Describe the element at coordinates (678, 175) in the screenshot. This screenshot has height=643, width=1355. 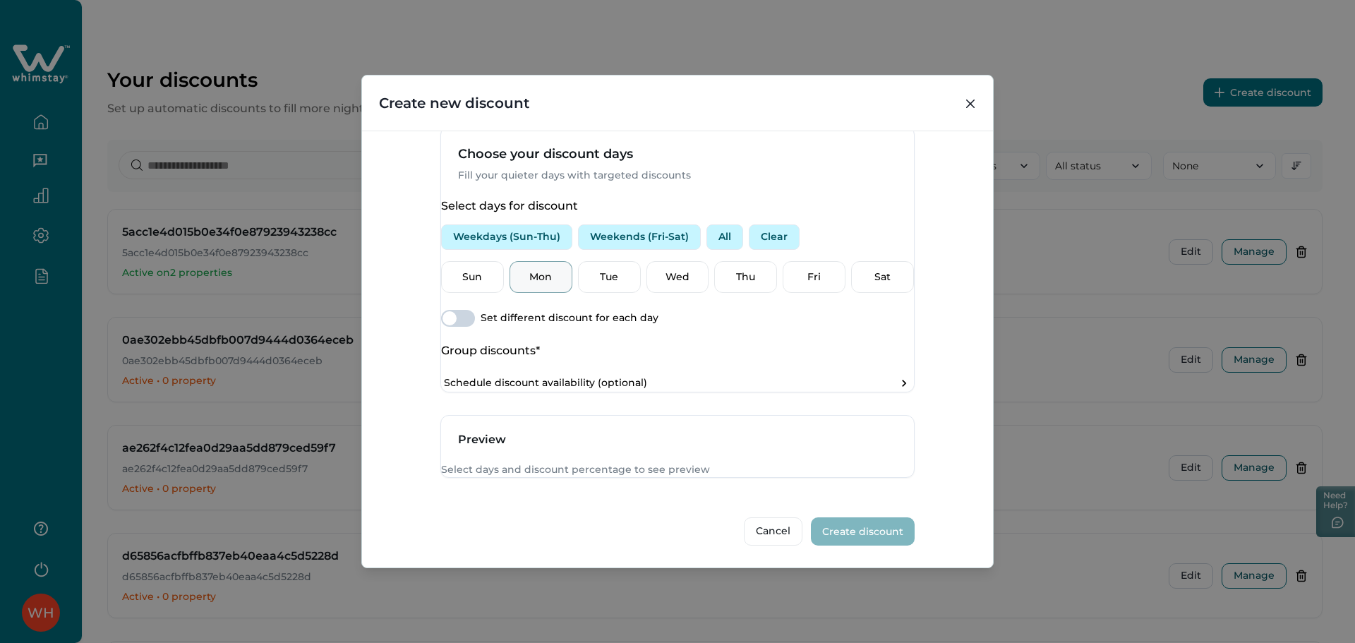
I see `p: Fill your quieter days with targeted discounts` at that location.